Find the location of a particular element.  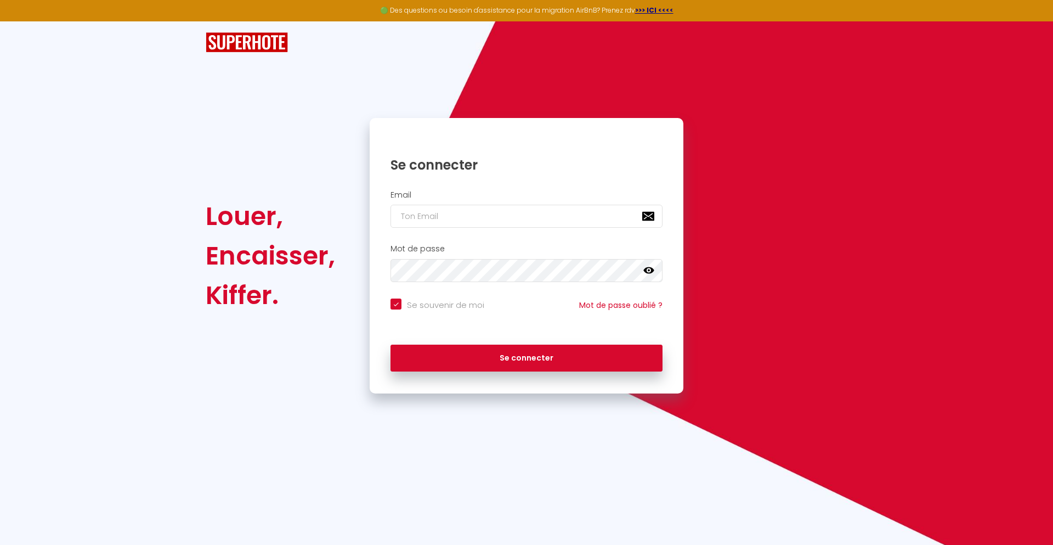

a: >>> ICI <<<< is located at coordinates (655, 10).